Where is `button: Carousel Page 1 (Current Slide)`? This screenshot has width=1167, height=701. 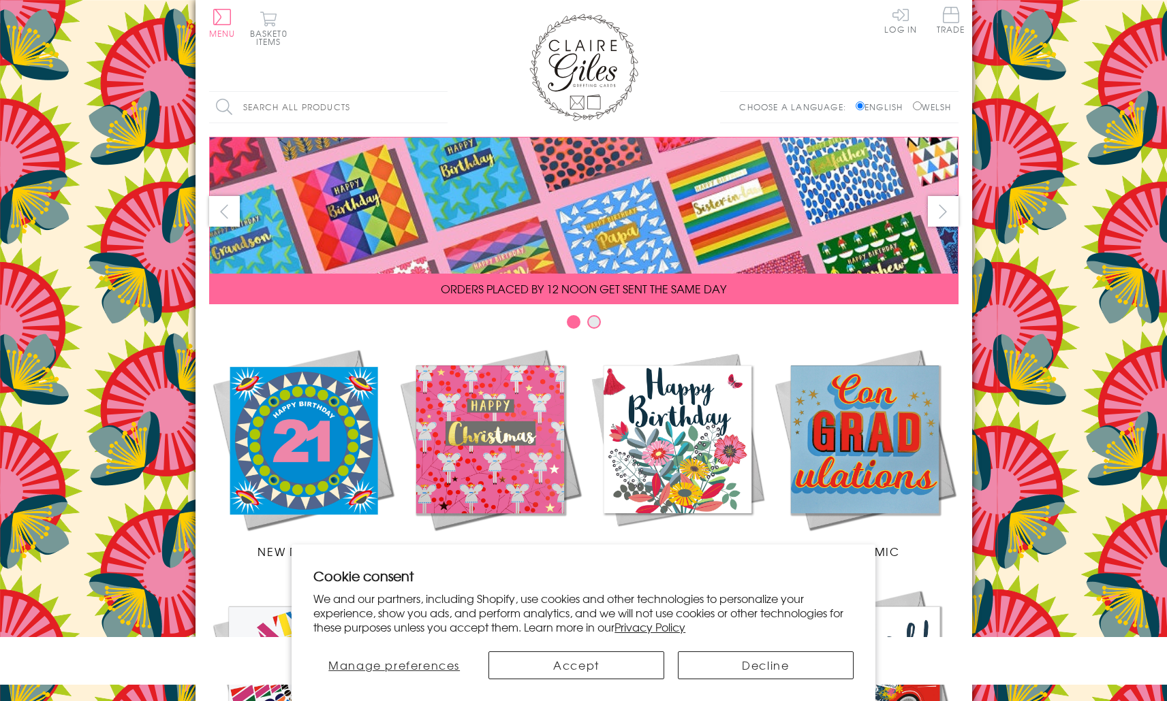
button: Carousel Page 1 (Current Slide) is located at coordinates (573, 322).